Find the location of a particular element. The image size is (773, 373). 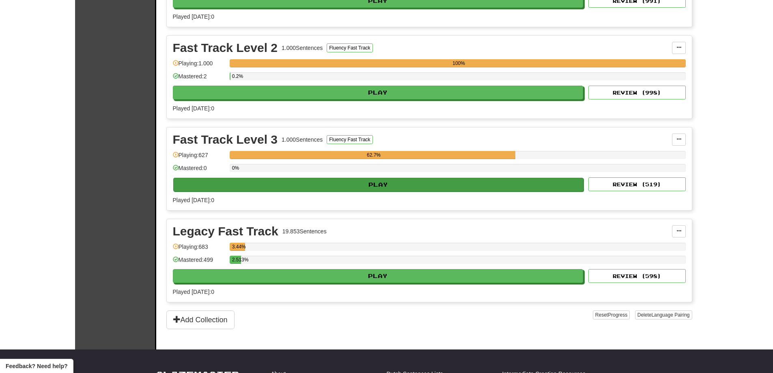

button: Add Collection is located at coordinates (201, 320).